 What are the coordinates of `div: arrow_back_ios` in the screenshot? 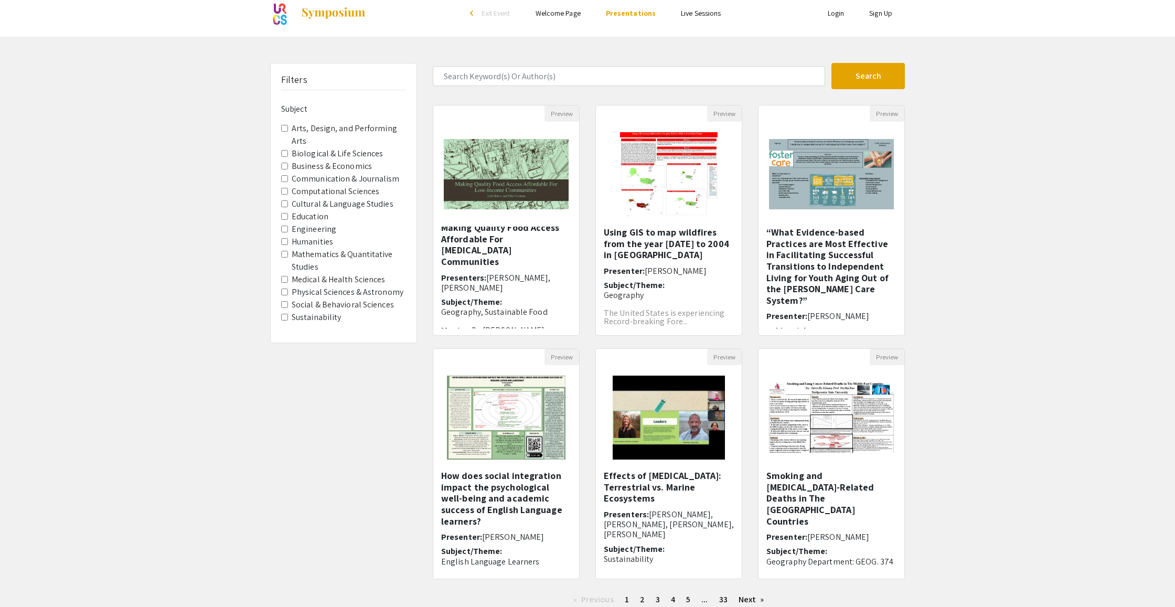 It's located at (473, 13).